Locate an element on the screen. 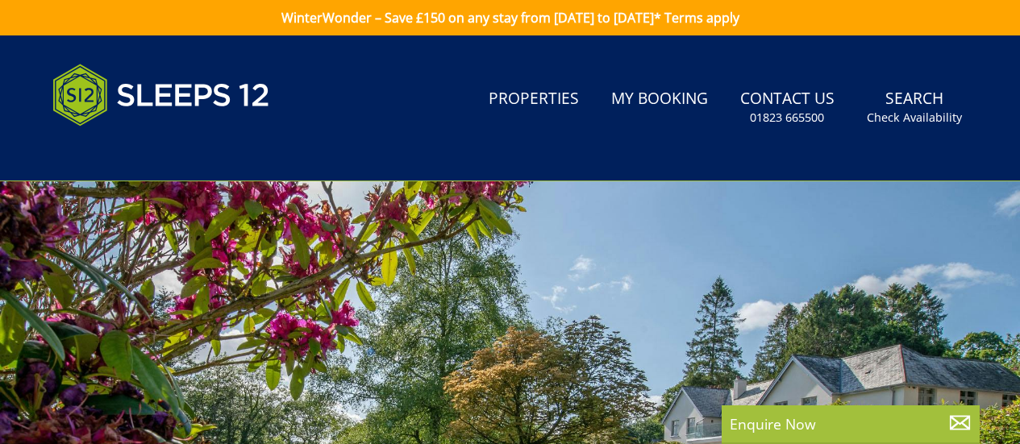 This screenshot has width=1020, height=444. p: Enquire Now is located at coordinates (851, 424).